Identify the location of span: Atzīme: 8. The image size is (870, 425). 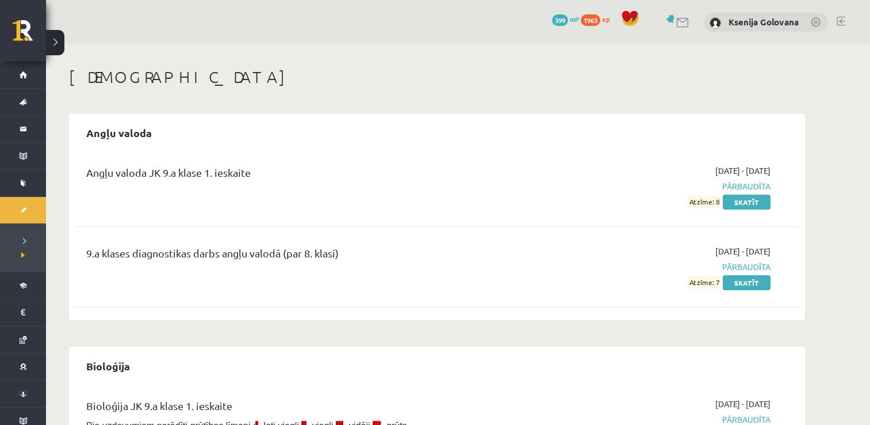
(705, 201).